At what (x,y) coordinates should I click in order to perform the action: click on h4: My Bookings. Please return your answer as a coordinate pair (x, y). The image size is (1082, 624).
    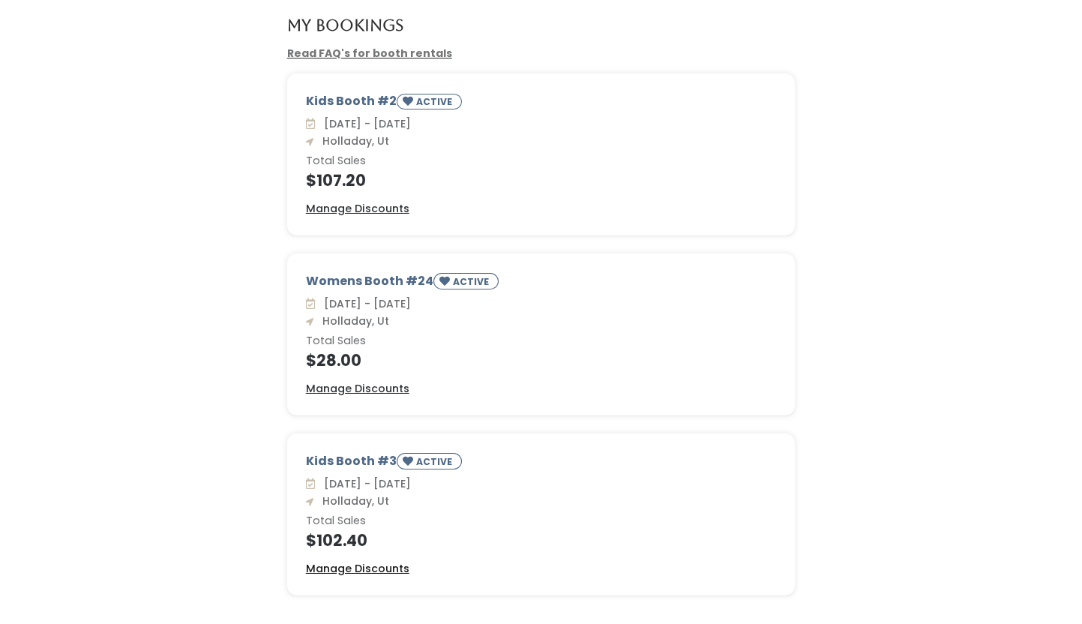
    Looking at the image, I should click on (345, 25).